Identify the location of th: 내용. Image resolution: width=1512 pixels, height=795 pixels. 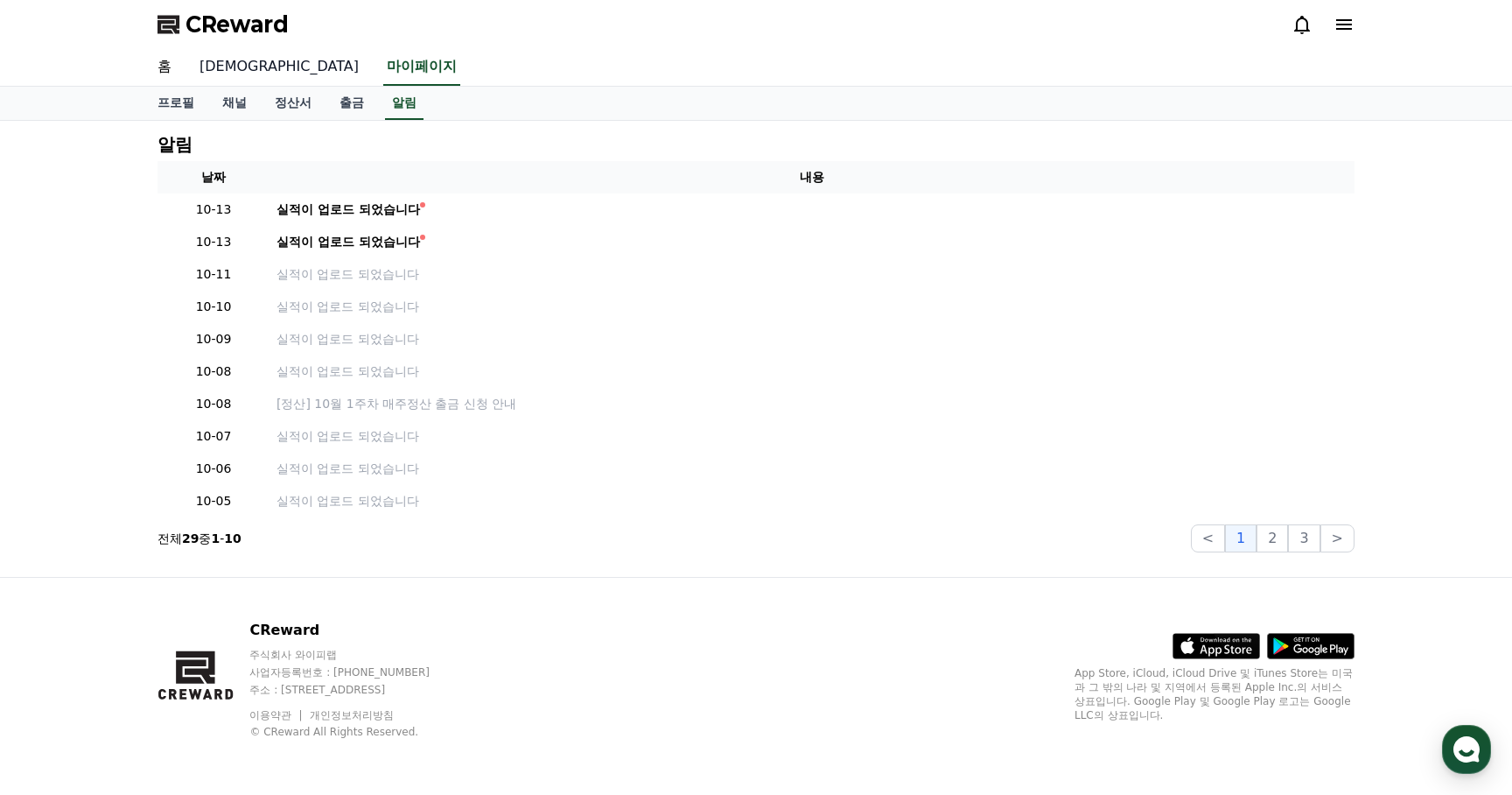
(812, 177).